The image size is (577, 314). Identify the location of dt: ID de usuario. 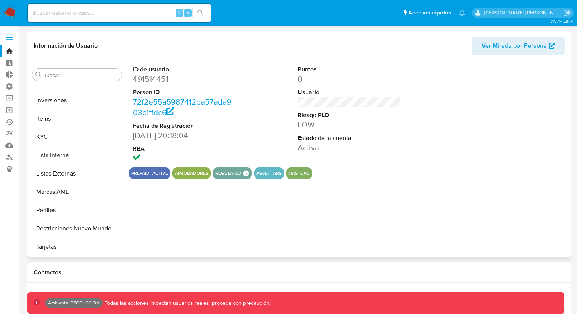
(184, 69).